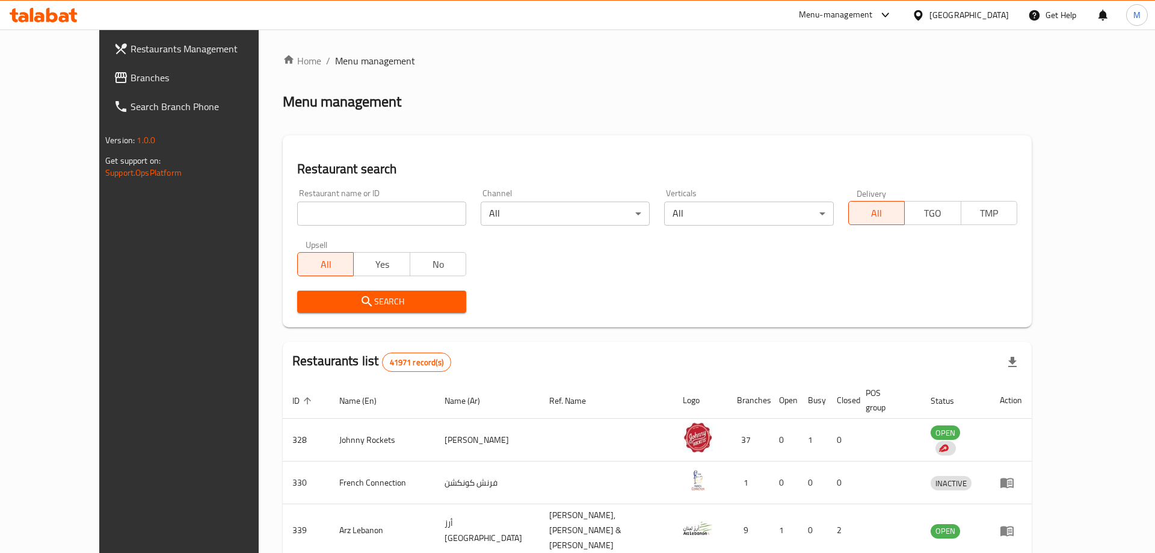 Image resolution: width=1155 pixels, height=553 pixels. I want to click on a: Restaurants Management, so click(198, 49).